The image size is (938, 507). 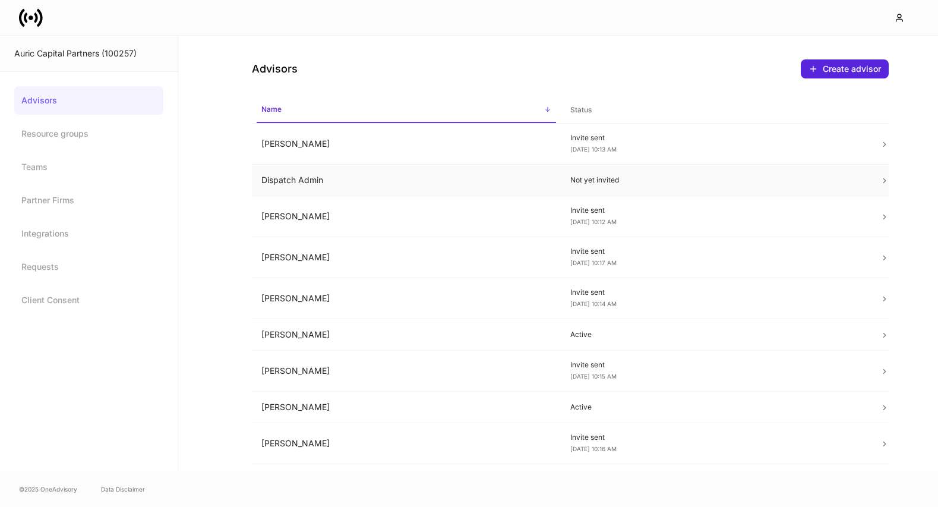 I want to click on h6: Status, so click(x=581, y=109).